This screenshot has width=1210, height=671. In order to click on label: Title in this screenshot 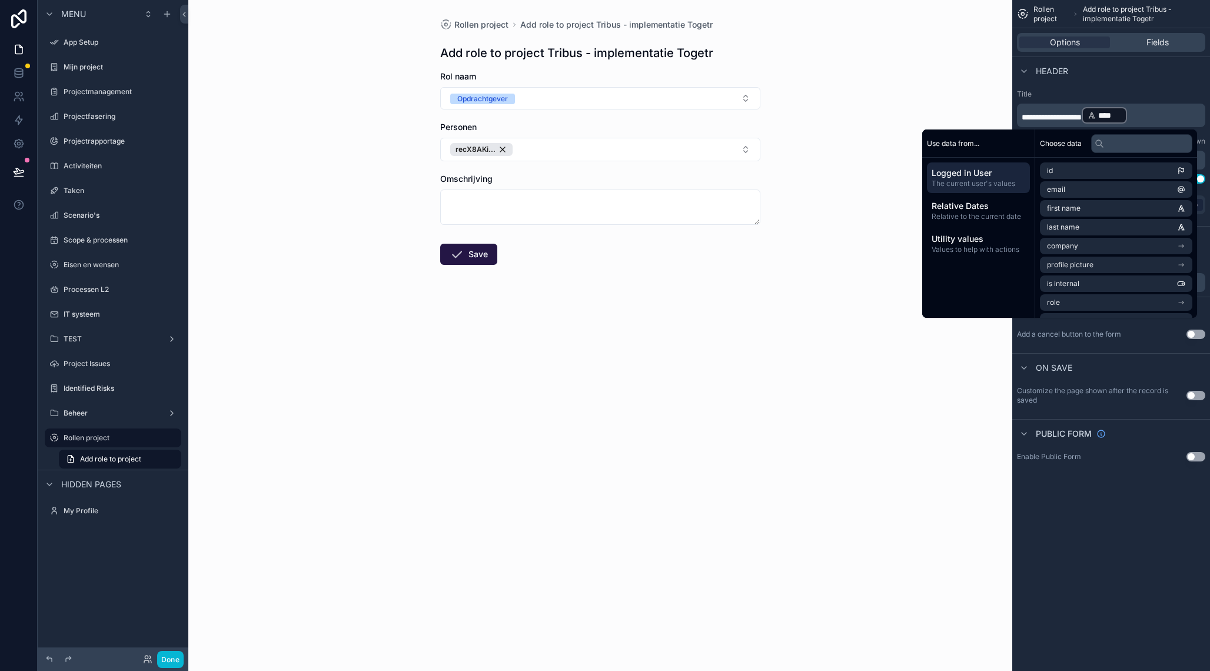, I will do `click(1111, 94)`.